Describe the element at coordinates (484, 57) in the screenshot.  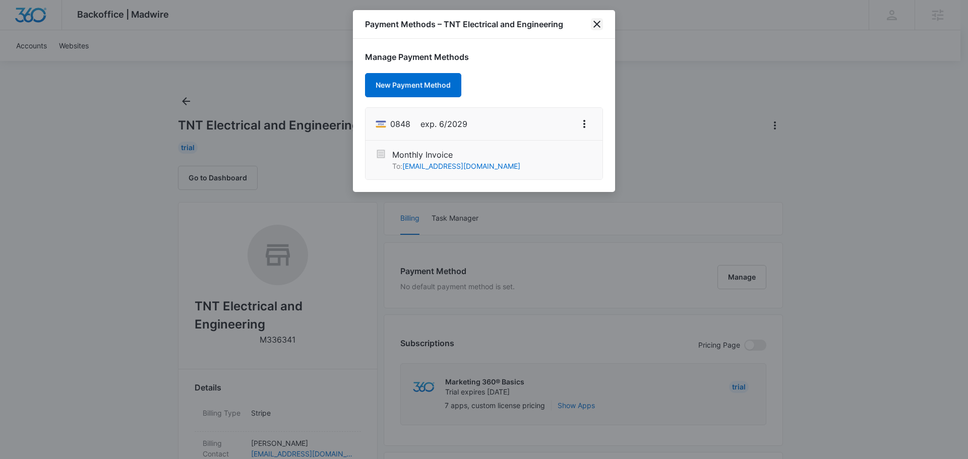
I see `h1: Manage Payment Methods` at that location.